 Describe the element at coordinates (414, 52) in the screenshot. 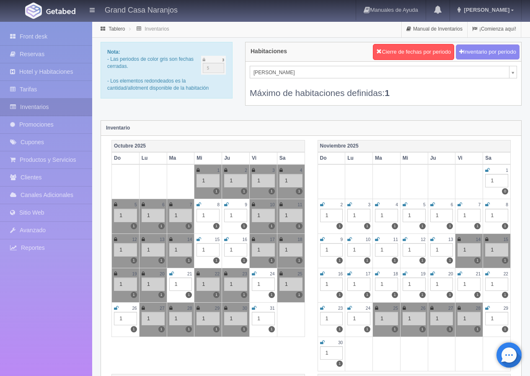

I see `button: Cierre de fechas por periodo` at that location.